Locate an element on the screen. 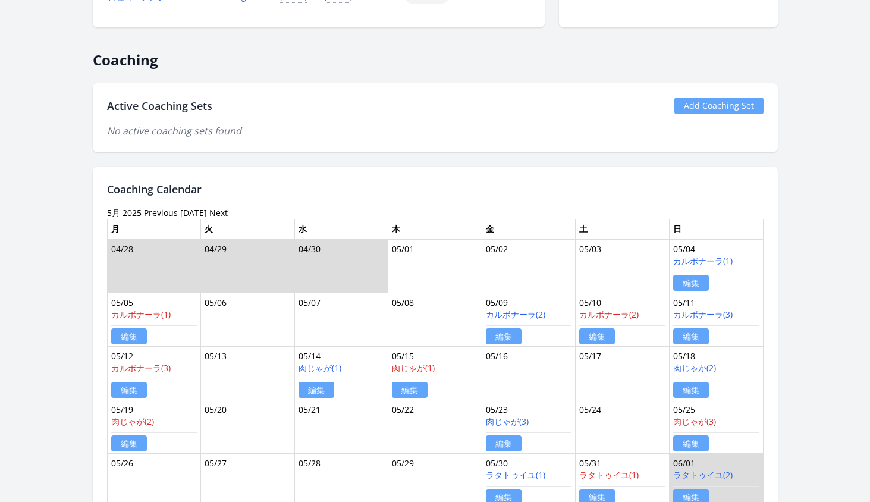 Image resolution: width=870 pixels, height=502 pixels. td: 04/29 is located at coordinates (248, 266).